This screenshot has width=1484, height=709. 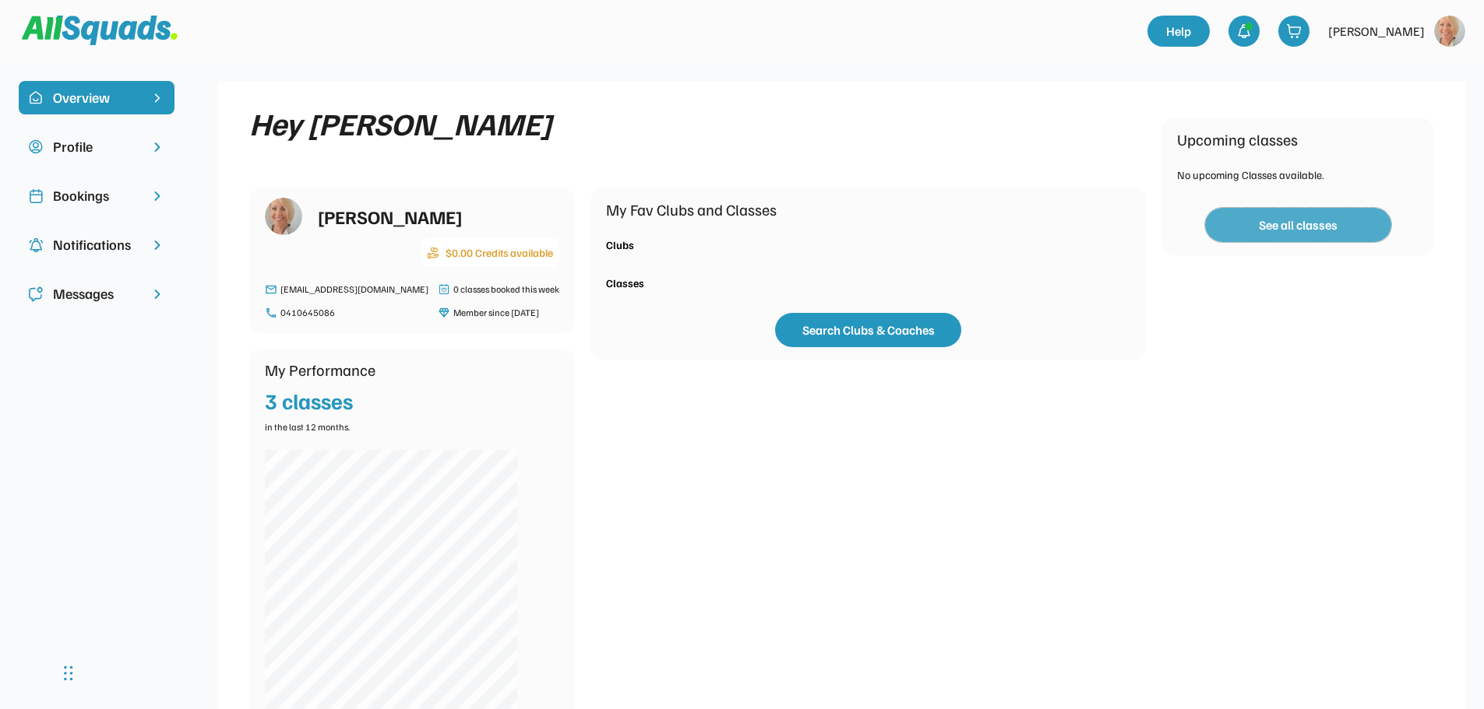 What do you see at coordinates (100, 30) in the screenshot?
I see `img: Squad%20Logo.svg` at bounding box center [100, 30].